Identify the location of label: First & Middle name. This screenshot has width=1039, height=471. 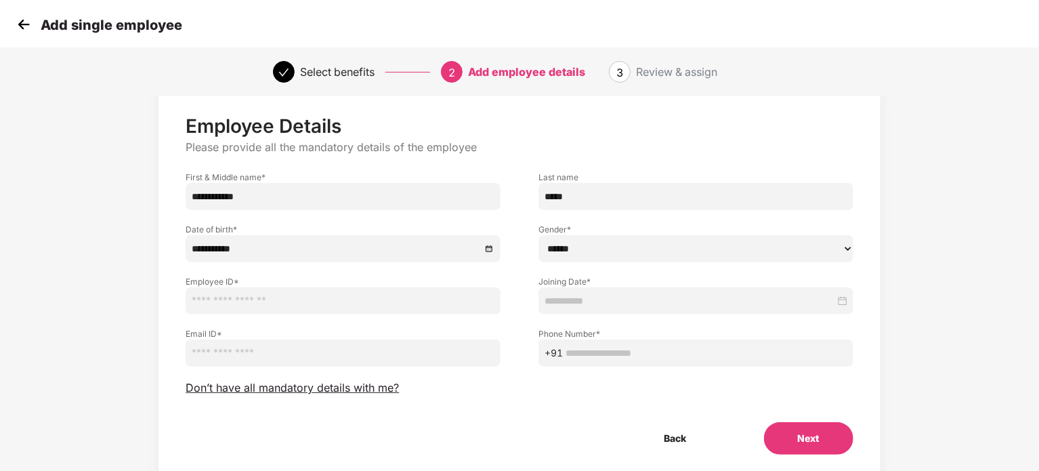
(343, 177).